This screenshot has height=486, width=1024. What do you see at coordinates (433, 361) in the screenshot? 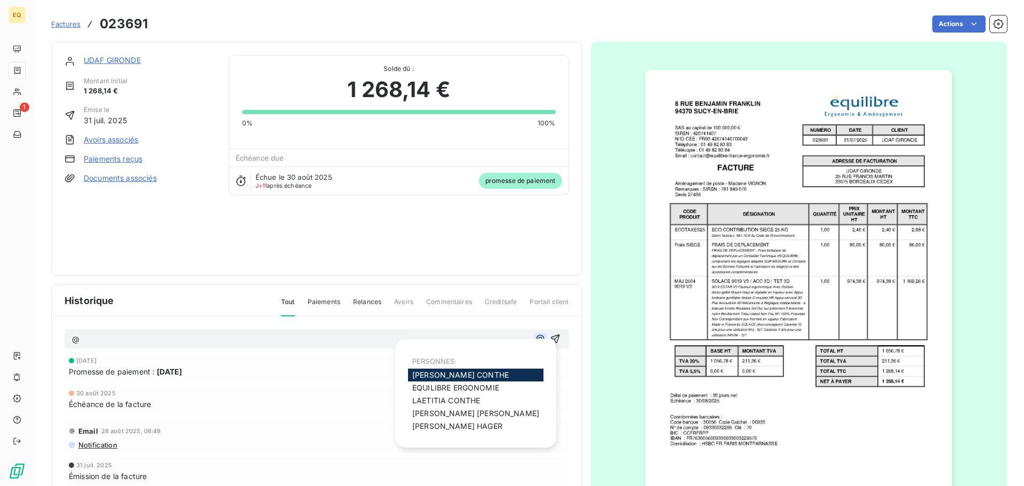
I see `span: PERSONNES` at bounding box center [433, 361].